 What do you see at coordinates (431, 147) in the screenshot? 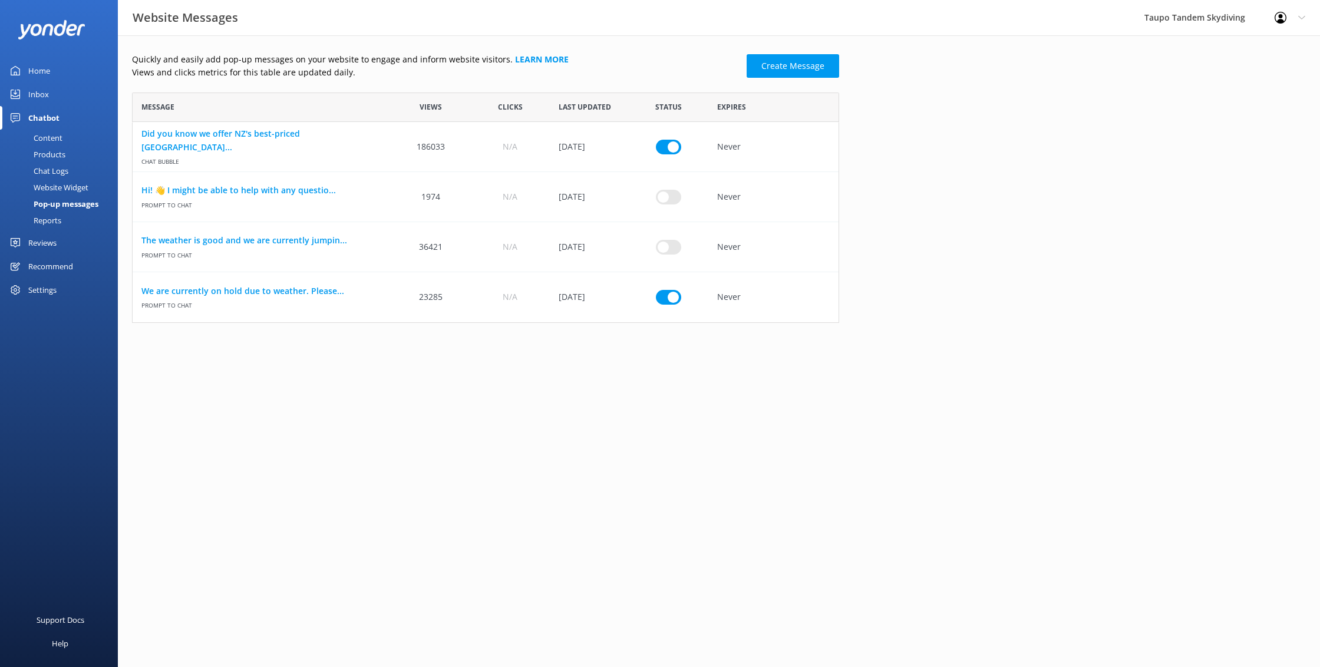
I see `div: 186033` at bounding box center [431, 147].